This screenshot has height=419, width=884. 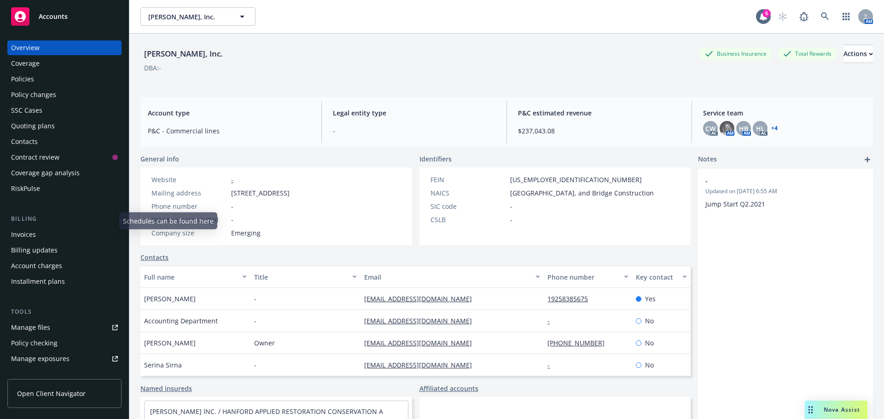 What do you see at coordinates (41, 375) in the screenshot?
I see `div: Manage certificates` at bounding box center [41, 375].